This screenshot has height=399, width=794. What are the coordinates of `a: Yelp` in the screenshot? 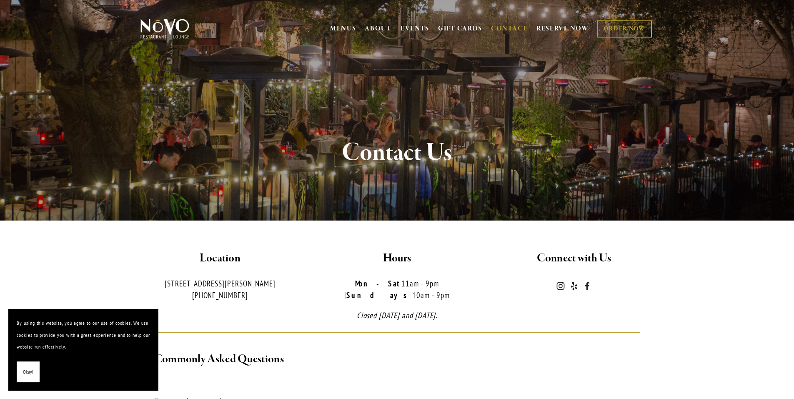 It's located at (574, 286).